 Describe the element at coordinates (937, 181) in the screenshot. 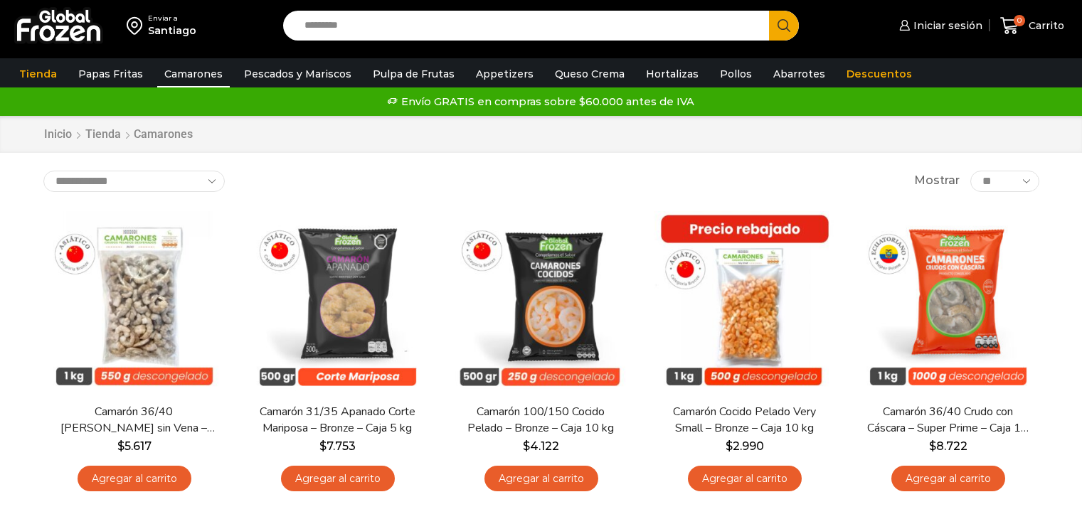

I see `span: Mostrar` at that location.